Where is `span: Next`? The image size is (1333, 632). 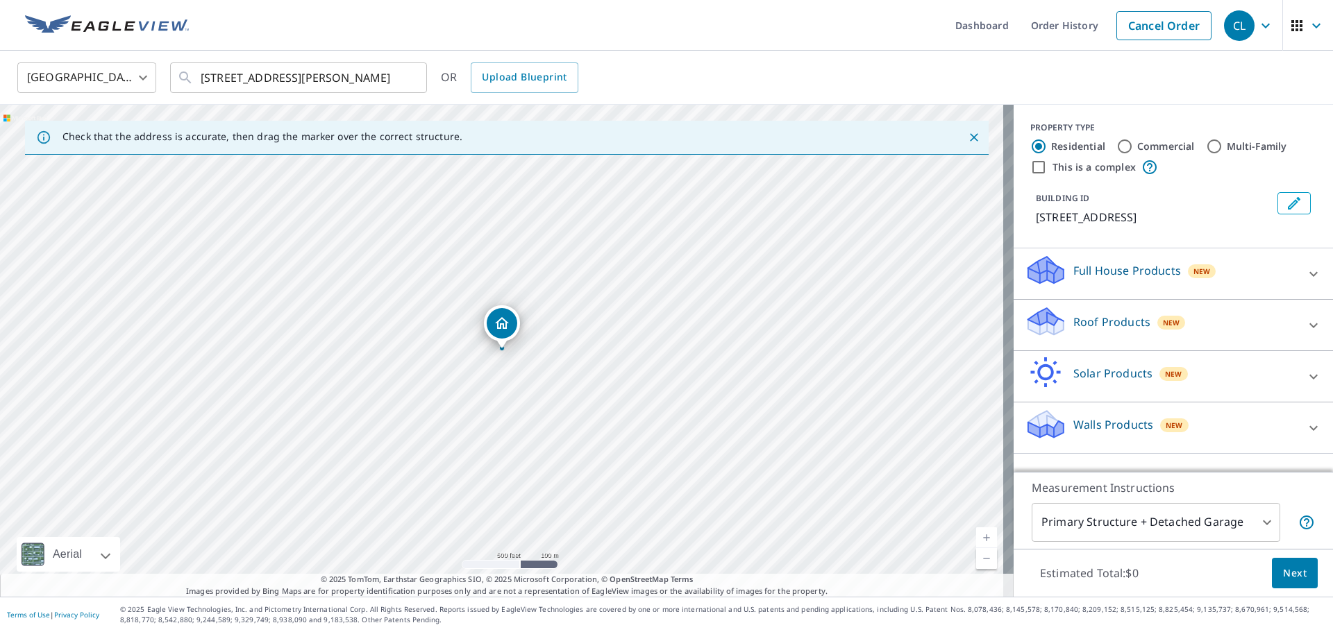 span: Next is located at coordinates (1295, 573).